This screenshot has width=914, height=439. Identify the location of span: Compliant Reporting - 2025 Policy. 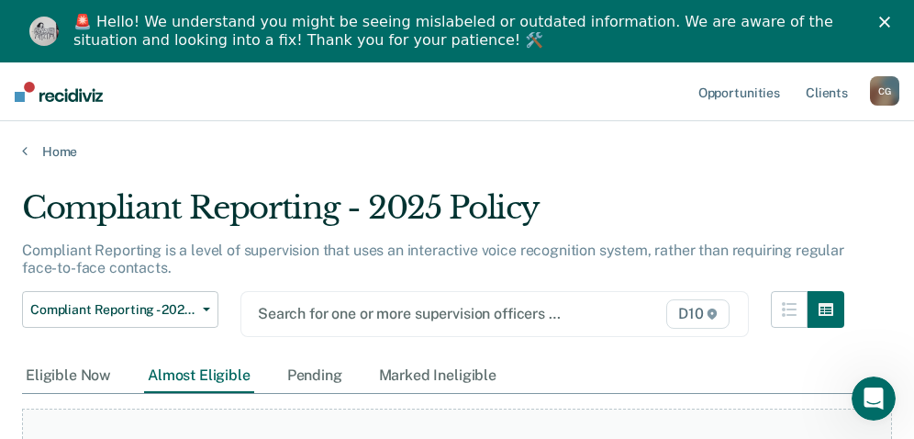
(113, 309).